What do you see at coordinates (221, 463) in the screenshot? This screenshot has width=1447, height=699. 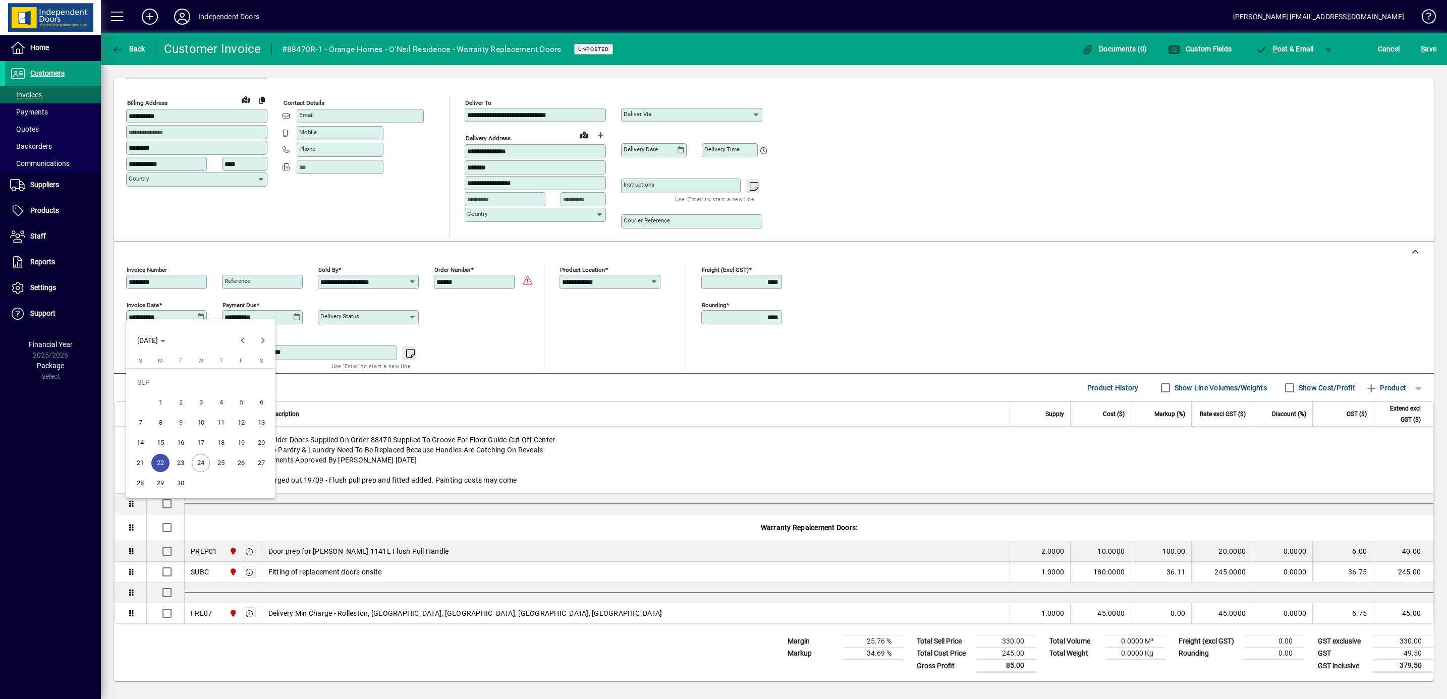 I see `button: Thu Sep 25 2025` at bounding box center [221, 463].